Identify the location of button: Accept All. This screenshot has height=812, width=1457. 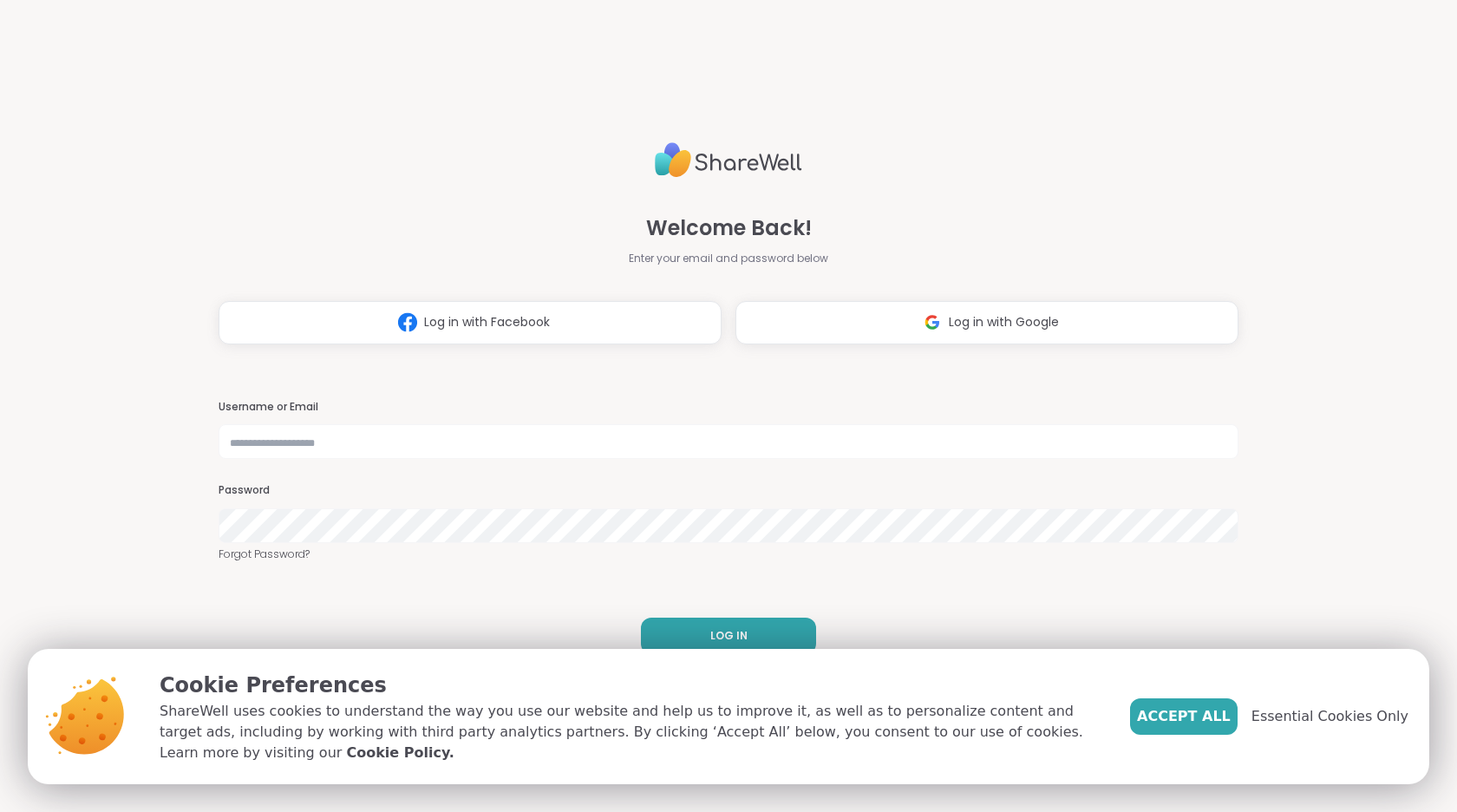
(1184, 716).